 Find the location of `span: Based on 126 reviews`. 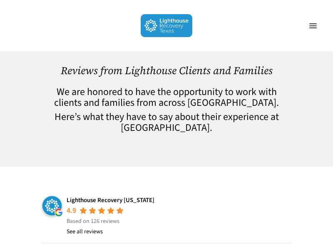

span: Based on 126 reviews is located at coordinates (93, 221).